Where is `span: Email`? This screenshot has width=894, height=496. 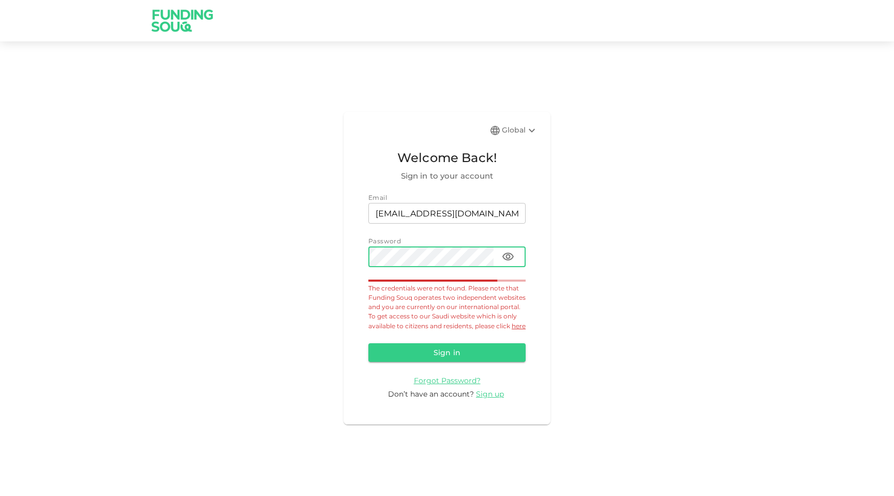
span: Email is located at coordinates (378, 197).